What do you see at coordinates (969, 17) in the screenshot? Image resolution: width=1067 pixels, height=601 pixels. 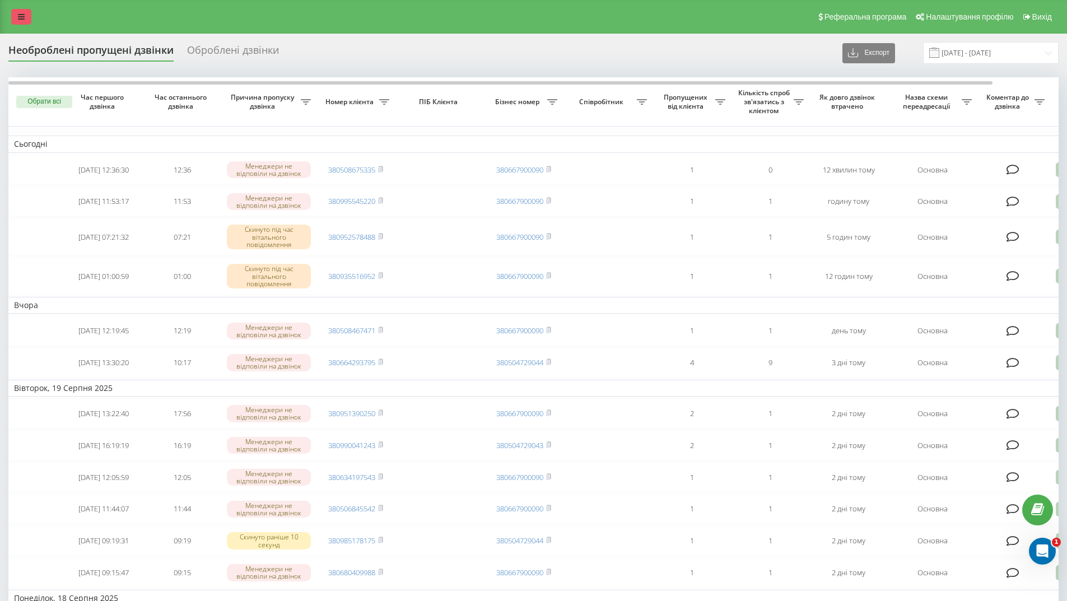 I see `span: Налаштування профілю` at bounding box center [969, 17].